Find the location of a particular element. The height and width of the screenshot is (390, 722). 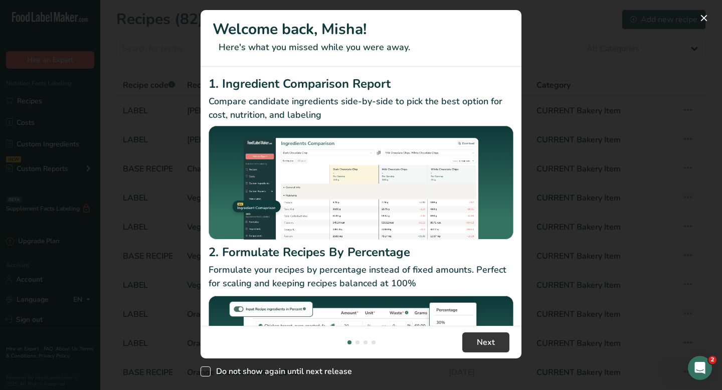

p: Compare candidate ingredients side-by-side to pick the best option for cost, nutrition, and labeling is located at coordinates (361, 108).